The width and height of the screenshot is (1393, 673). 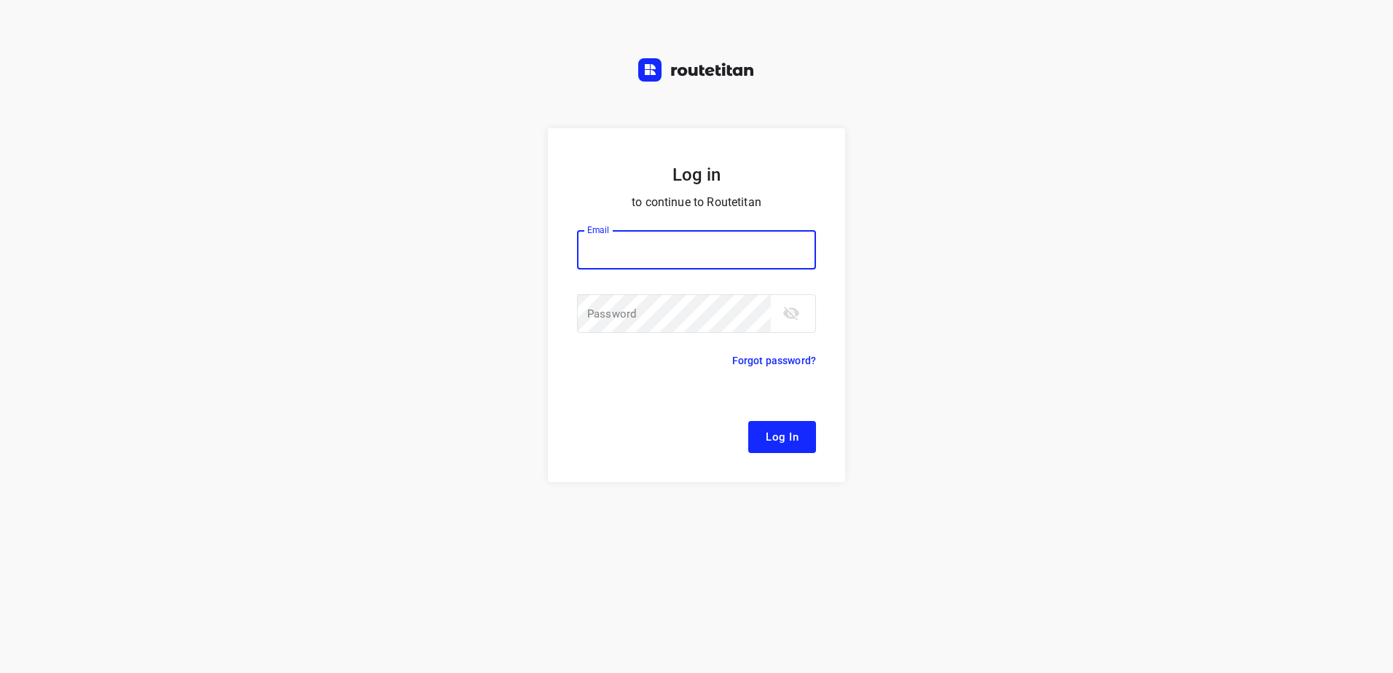 I want to click on p: Forgot password?, so click(x=774, y=361).